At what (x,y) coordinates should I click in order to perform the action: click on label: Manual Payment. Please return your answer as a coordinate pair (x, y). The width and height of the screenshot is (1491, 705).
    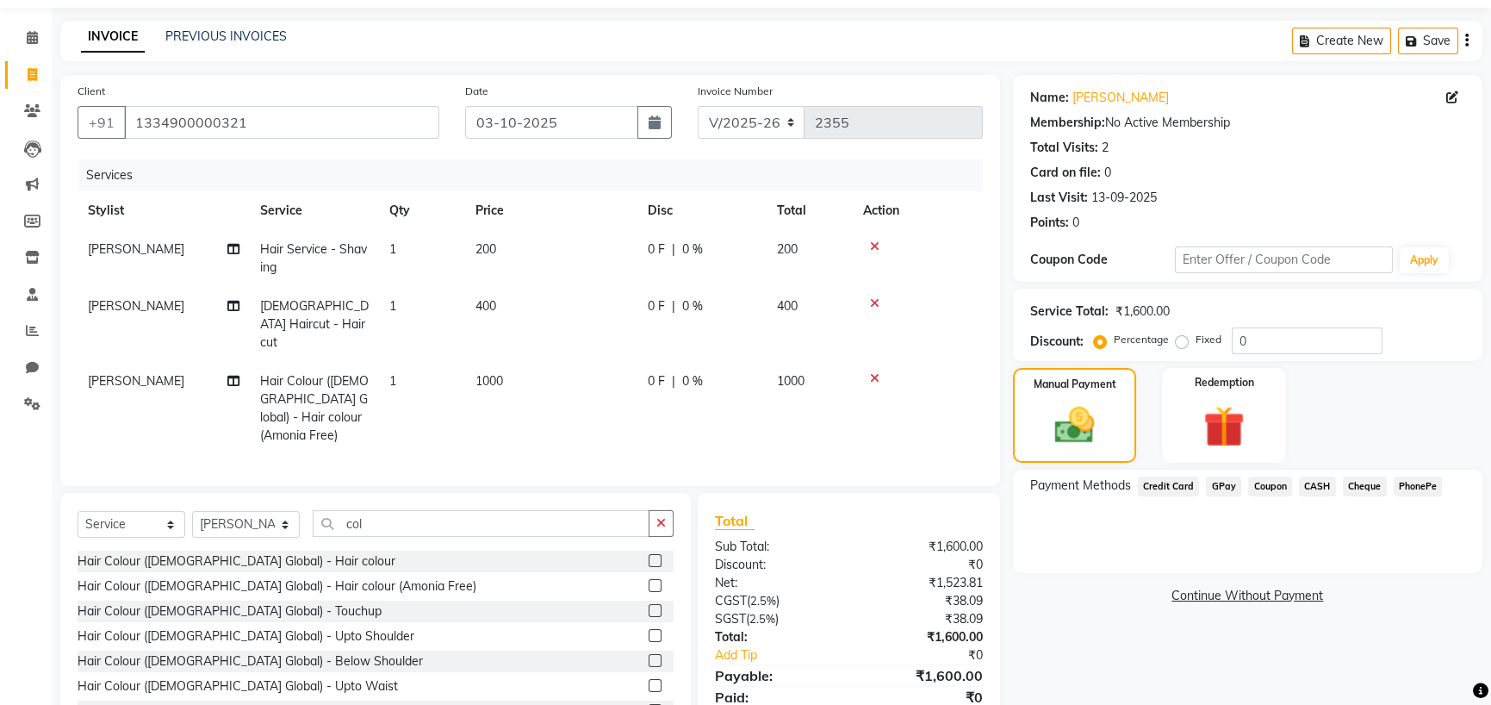
    Looking at the image, I should click on (1075, 384).